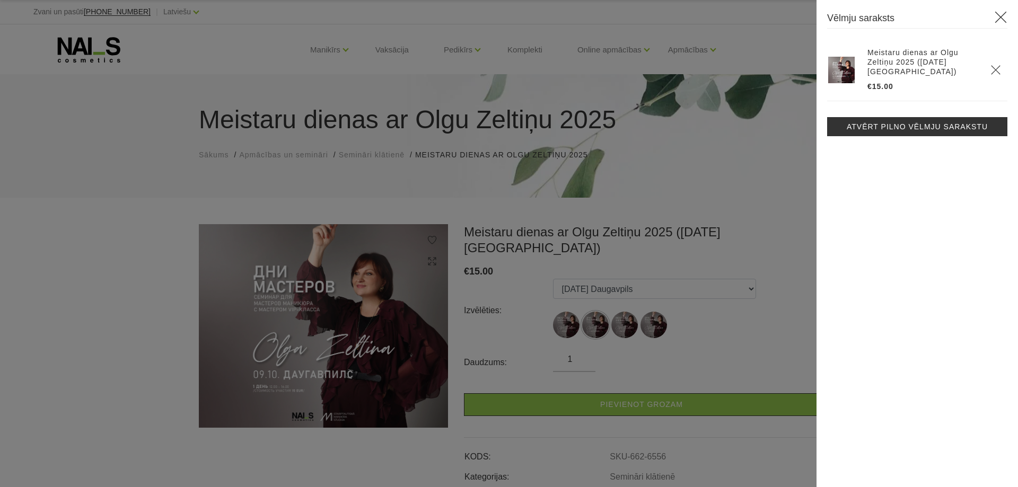  What do you see at coordinates (917, 20) in the screenshot?
I see `h3: Vēlmju saraksts` at bounding box center [917, 20].